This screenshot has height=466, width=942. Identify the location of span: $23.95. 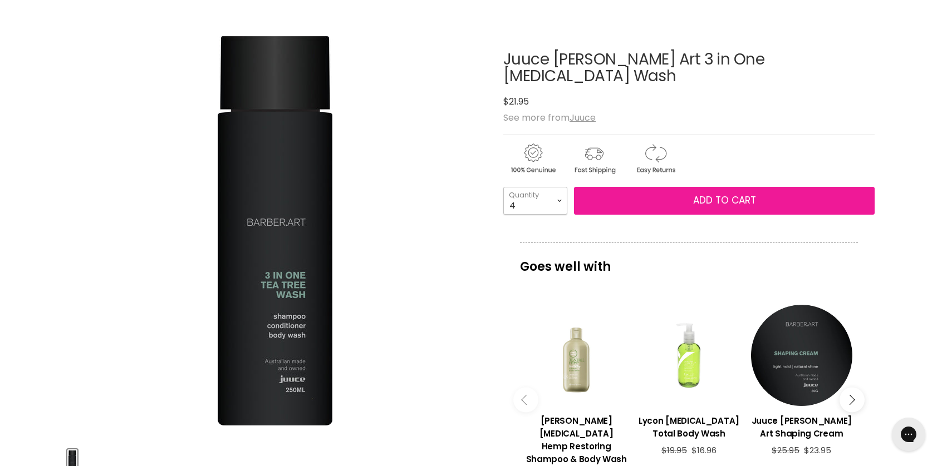
(817, 450).